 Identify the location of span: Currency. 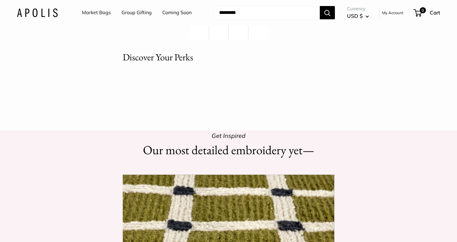
(358, 9).